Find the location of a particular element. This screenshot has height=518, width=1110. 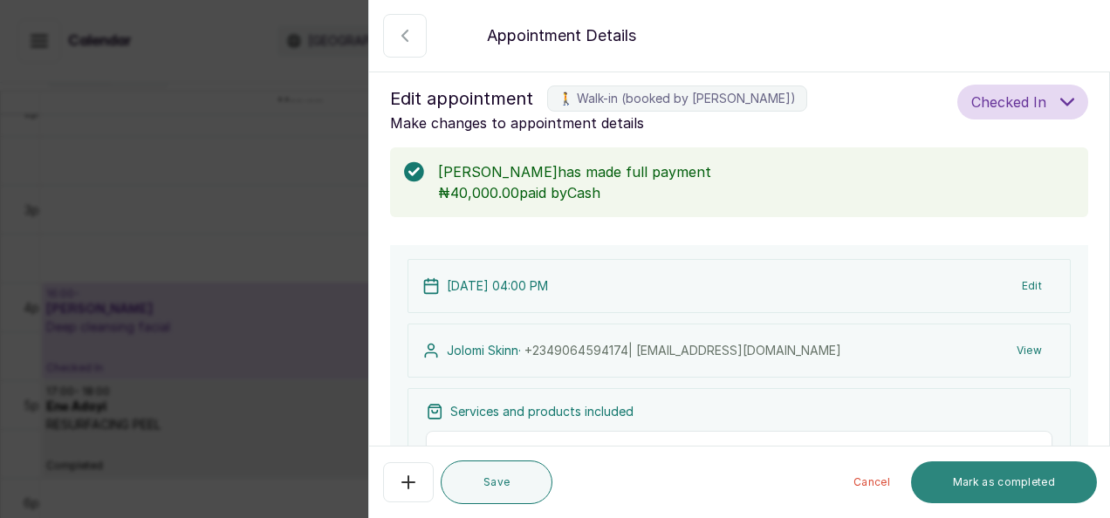

p: Appointment Details is located at coordinates (561, 36).